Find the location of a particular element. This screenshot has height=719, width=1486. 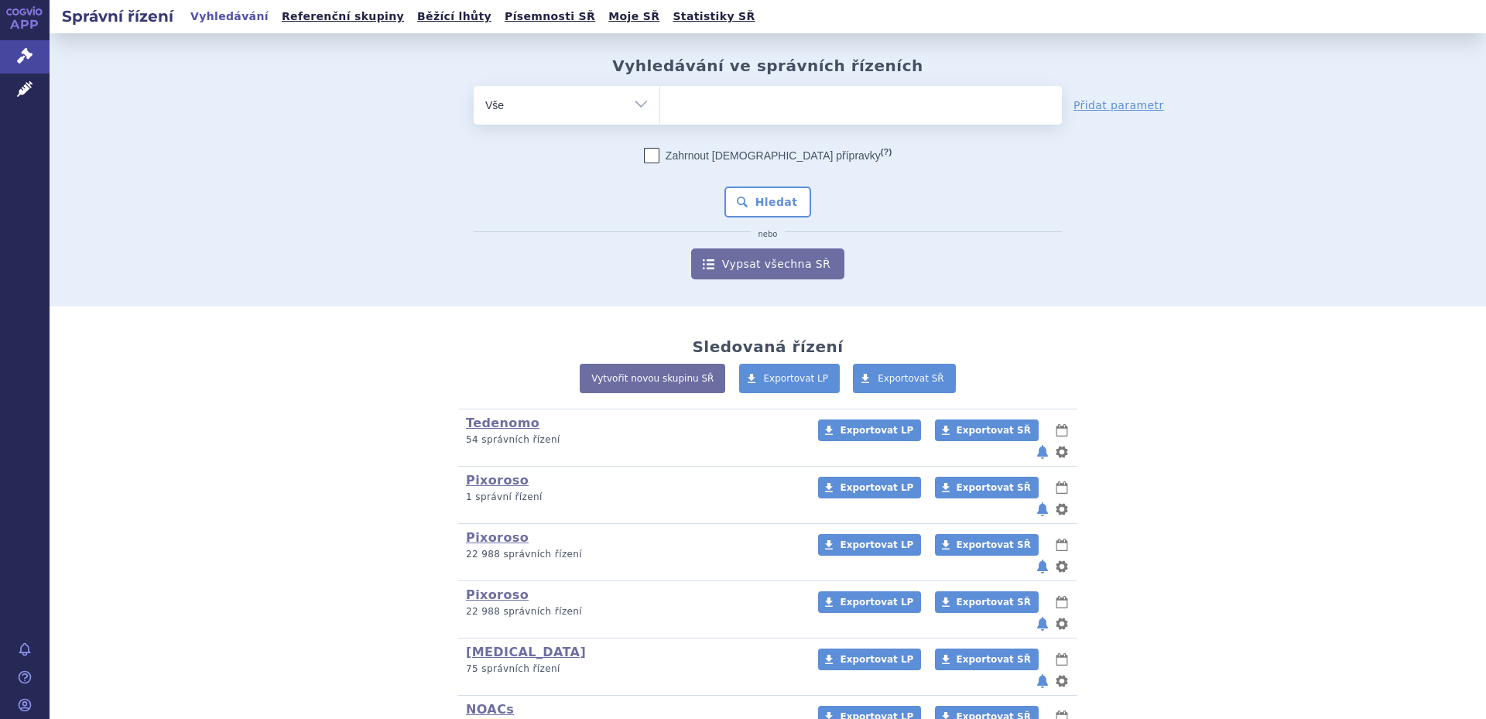

button: Hledat is located at coordinates (768, 202).